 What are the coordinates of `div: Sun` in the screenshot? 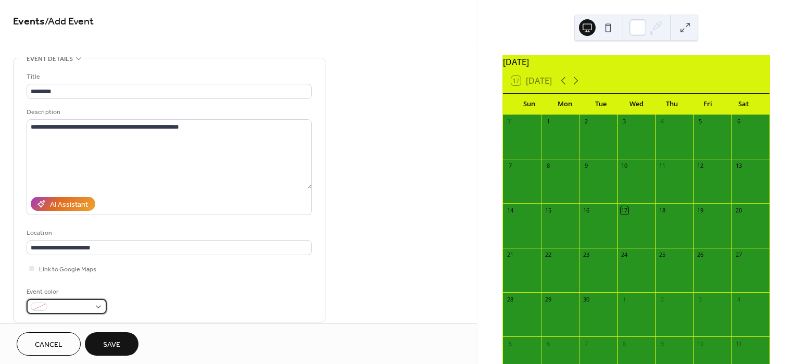 It's located at (529, 104).